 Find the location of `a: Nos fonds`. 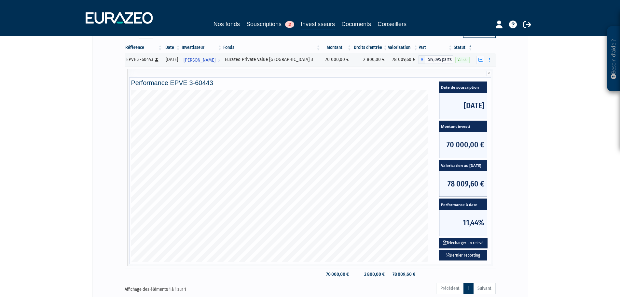

a: Nos fonds is located at coordinates (227, 24).